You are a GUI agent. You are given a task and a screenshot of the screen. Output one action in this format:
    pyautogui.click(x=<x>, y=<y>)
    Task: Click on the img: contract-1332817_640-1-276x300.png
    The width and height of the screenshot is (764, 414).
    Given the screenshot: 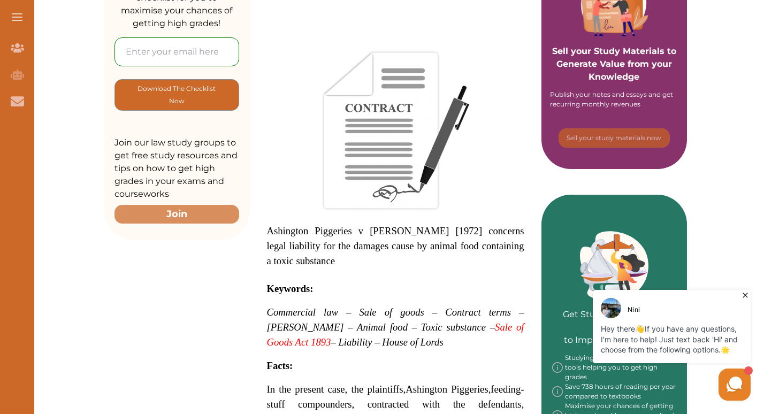 What is the action you would take?
    pyautogui.click(x=395, y=131)
    